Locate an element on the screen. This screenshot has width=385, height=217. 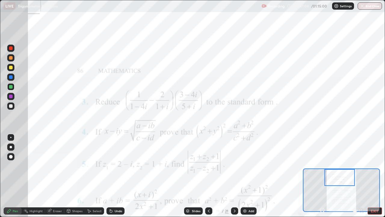
p: Trigonometric Equations is located at coordinates (38, 6).